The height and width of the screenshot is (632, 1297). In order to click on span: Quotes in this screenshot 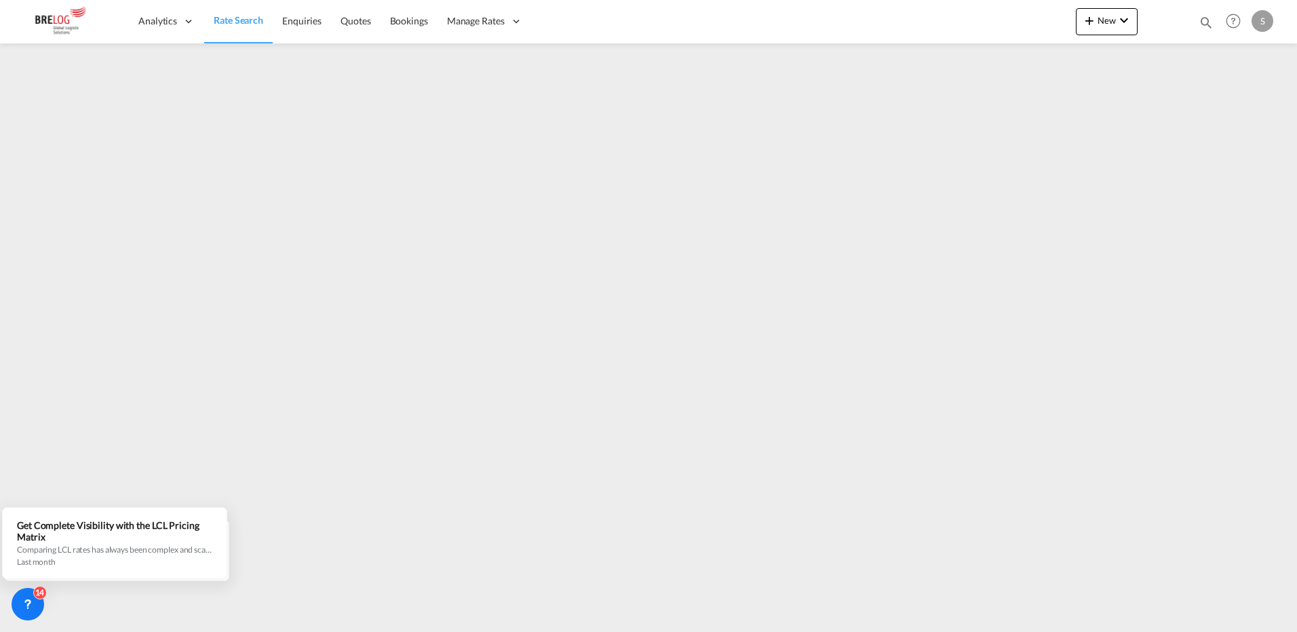, I will do `click(356, 20)`.